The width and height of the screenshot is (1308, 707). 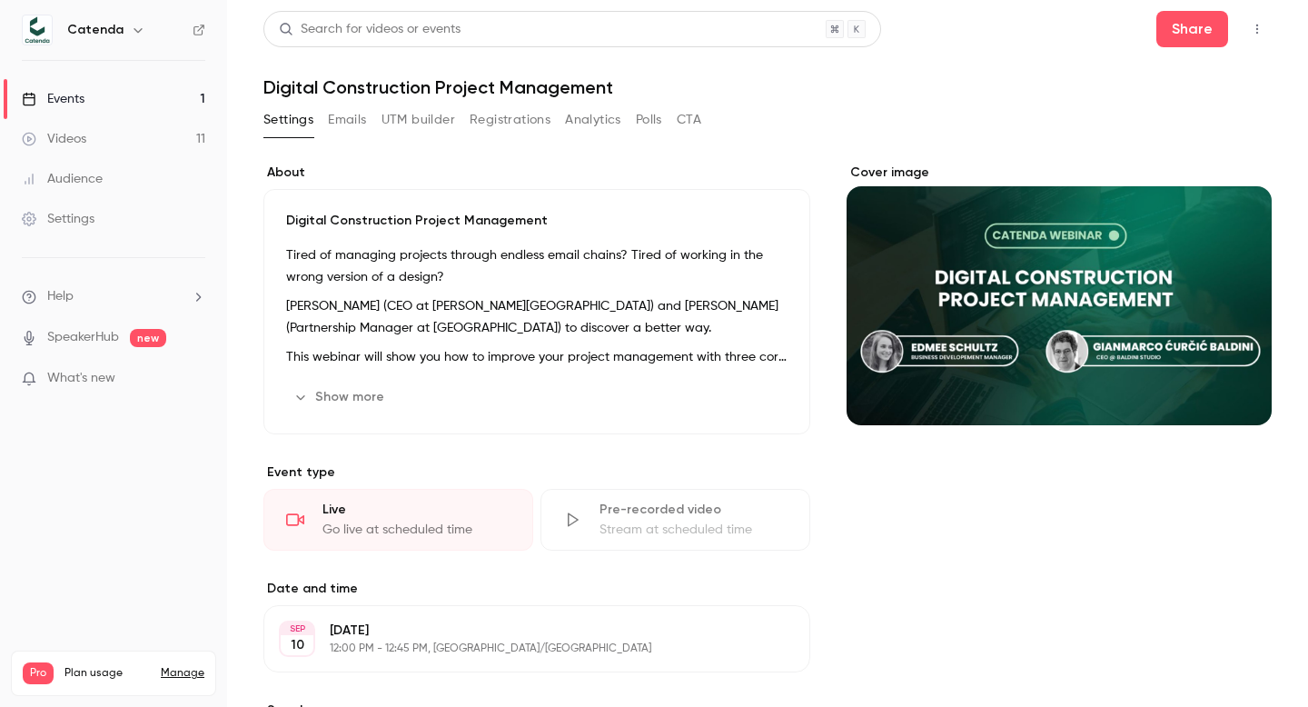 What do you see at coordinates (95, 30) in the screenshot?
I see `h6: Catenda` at bounding box center [95, 30].